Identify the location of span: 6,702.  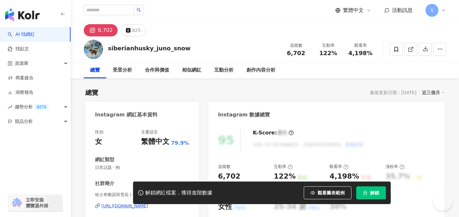
(296, 53).